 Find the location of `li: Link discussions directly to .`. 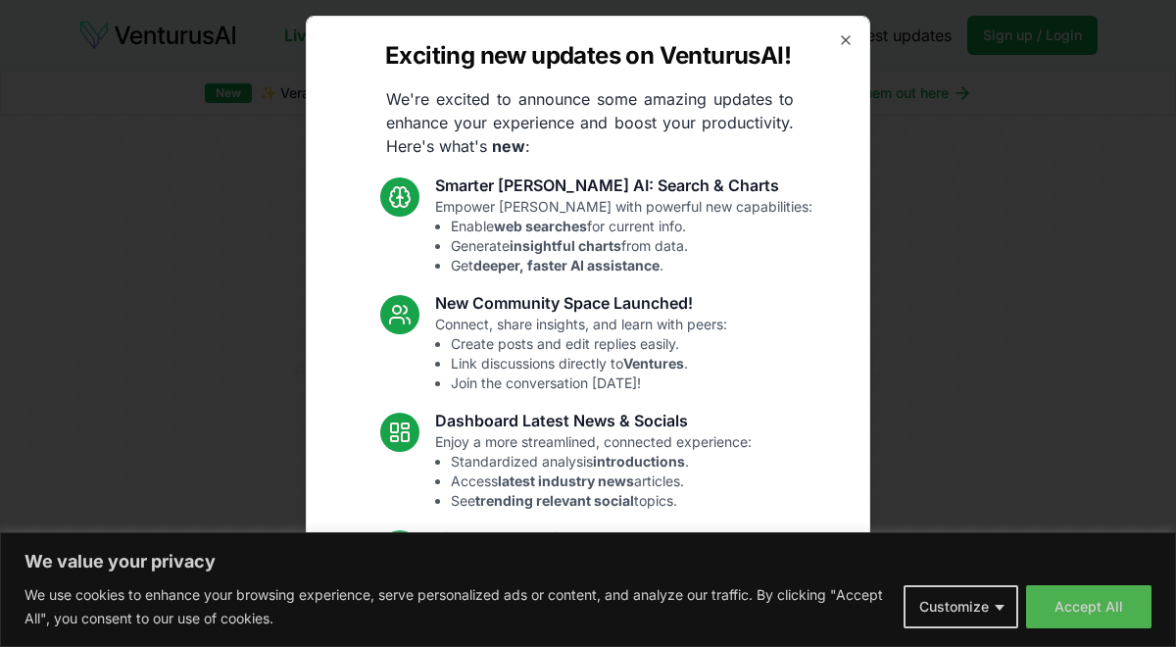

li: Link discussions directly to . is located at coordinates (589, 364).